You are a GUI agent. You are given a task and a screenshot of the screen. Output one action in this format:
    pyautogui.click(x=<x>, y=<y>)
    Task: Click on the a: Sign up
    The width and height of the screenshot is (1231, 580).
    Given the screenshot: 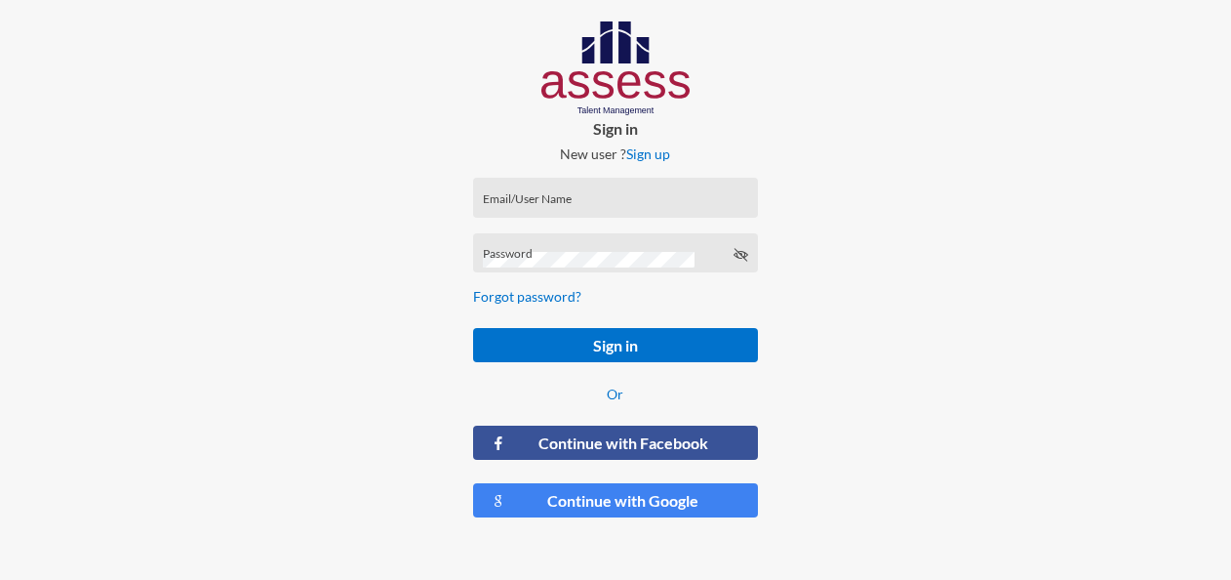 What is the action you would take?
    pyautogui.click(x=648, y=153)
    